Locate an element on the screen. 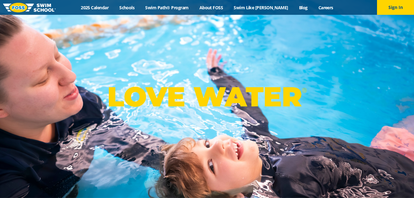  img: FOSS Swim School Logo is located at coordinates (29, 7).